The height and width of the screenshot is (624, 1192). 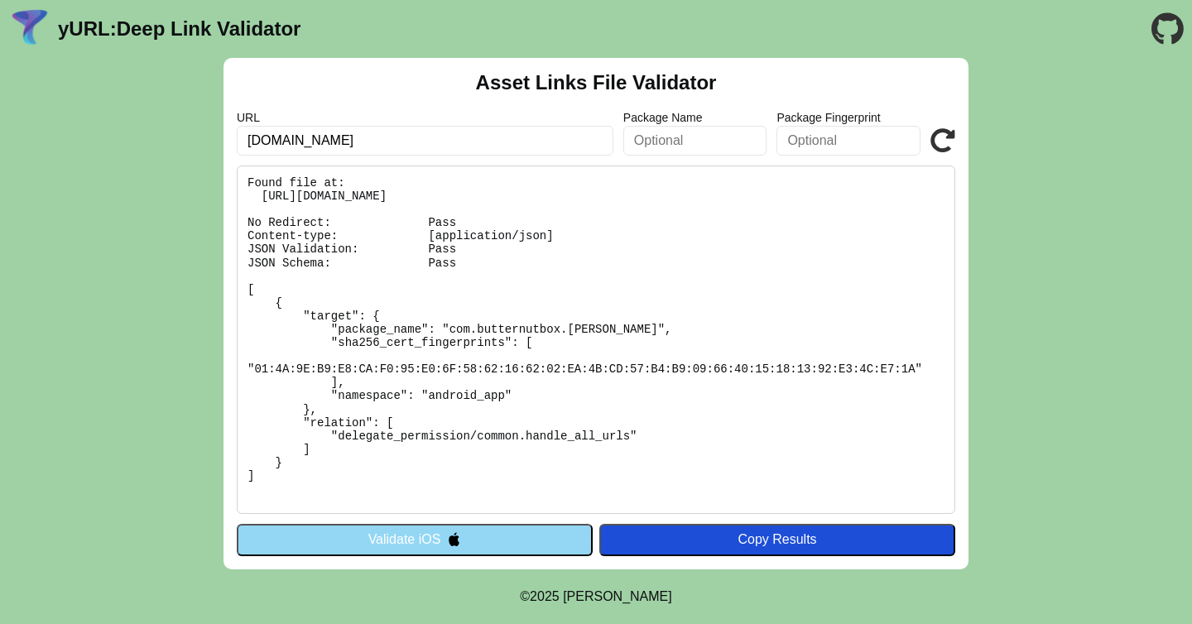 I want to click on div: Copy Results, so click(x=777, y=540).